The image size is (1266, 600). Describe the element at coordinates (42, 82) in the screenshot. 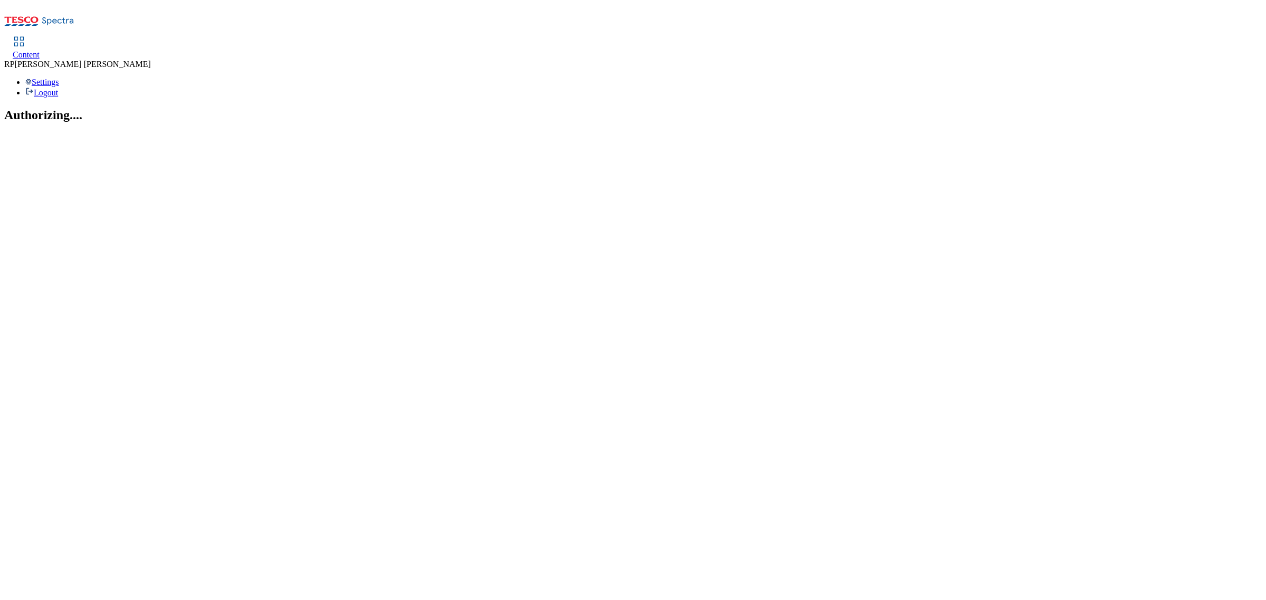

I see `a: Settings` at that location.